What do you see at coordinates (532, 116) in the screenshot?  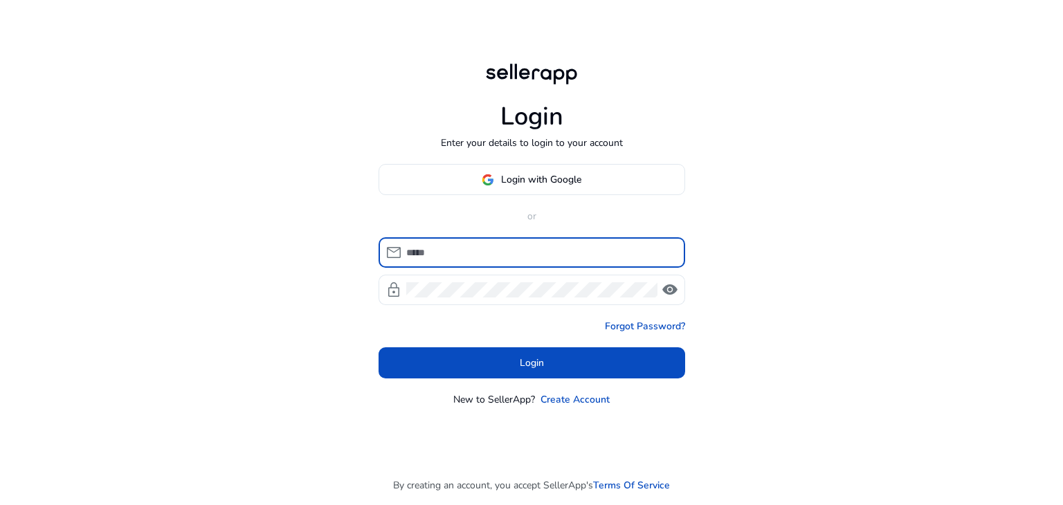 I see `h1: Login` at bounding box center [532, 116].